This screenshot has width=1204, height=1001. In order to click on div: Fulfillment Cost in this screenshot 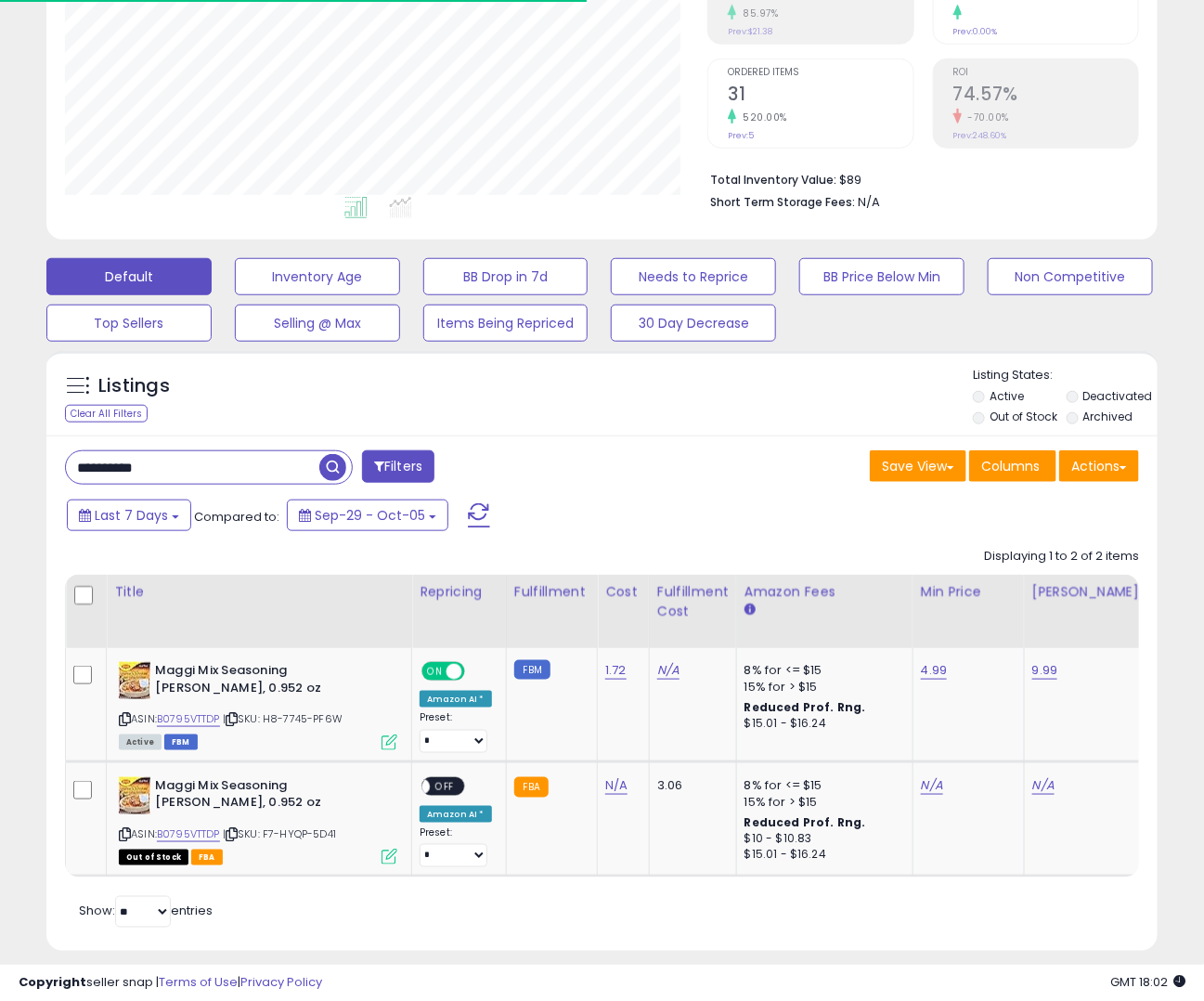, I will do `click(692, 602)`.